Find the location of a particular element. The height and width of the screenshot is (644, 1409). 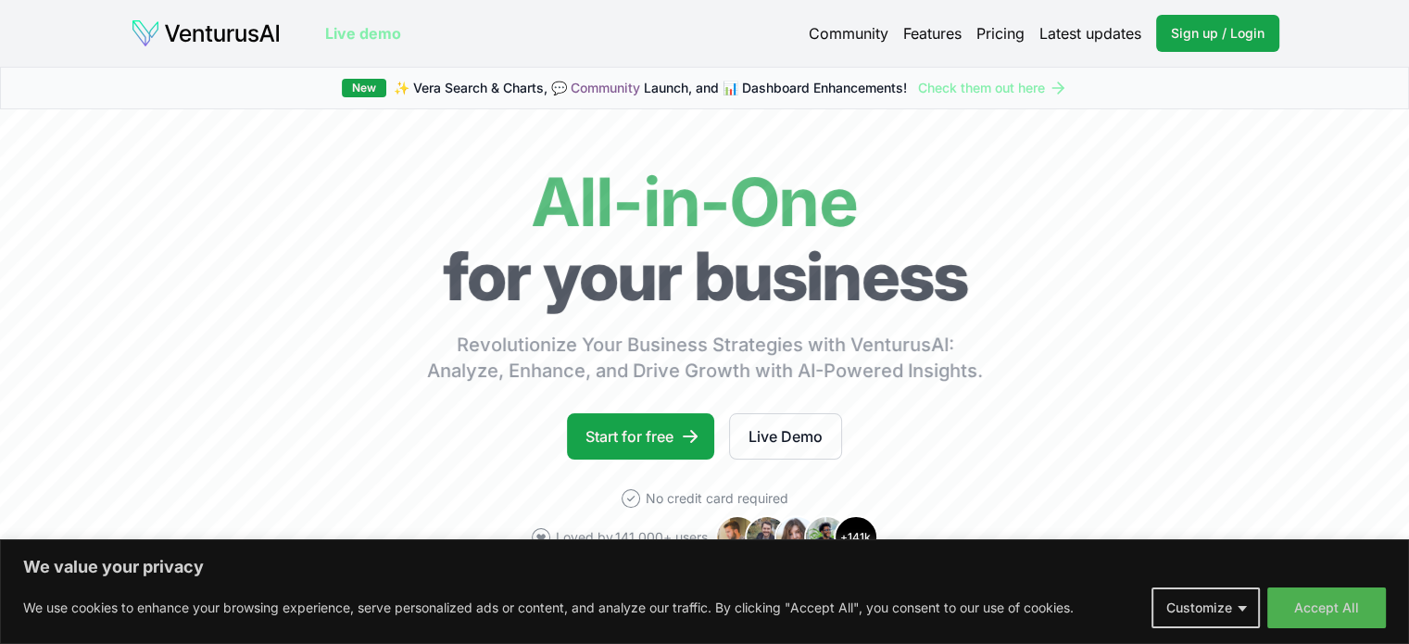

div: New is located at coordinates (364, 88).